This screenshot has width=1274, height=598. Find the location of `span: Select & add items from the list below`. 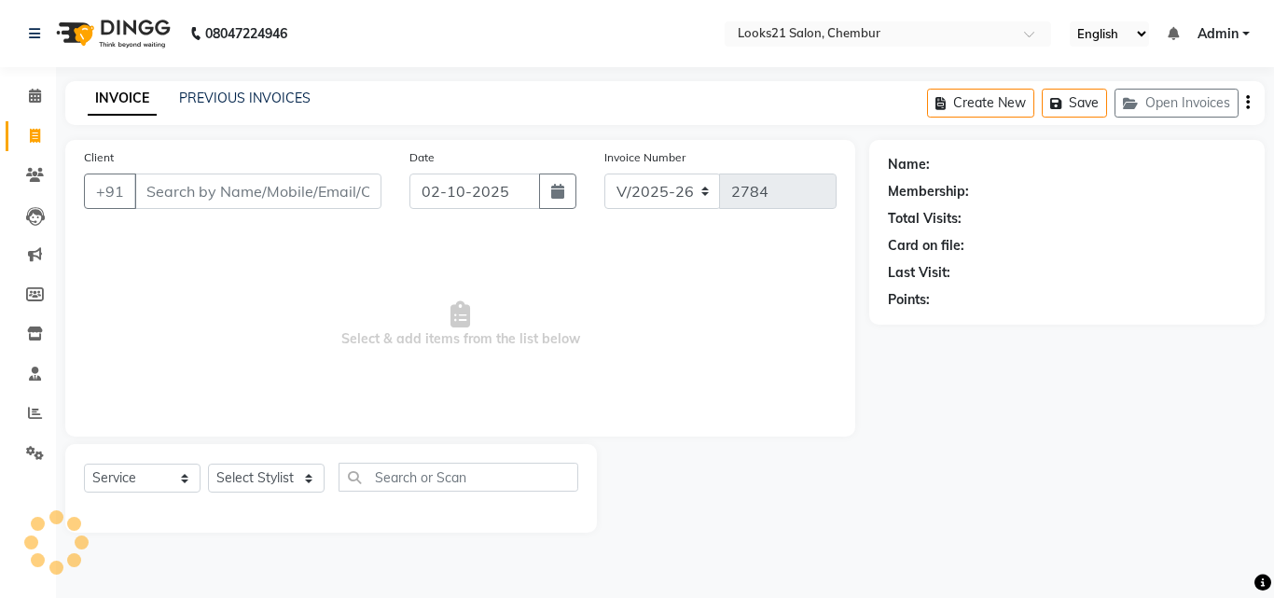

span: Select & add items from the list below is located at coordinates (460, 325).